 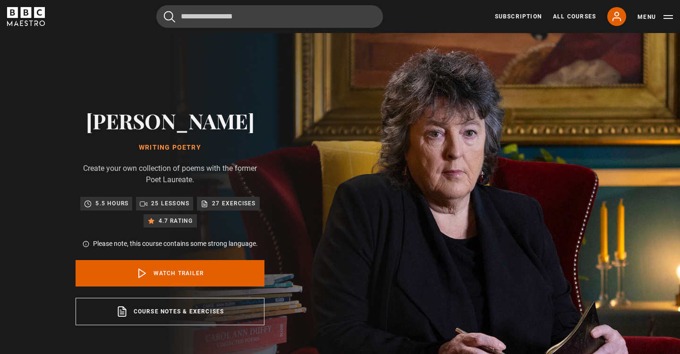 What do you see at coordinates (170, 312) in the screenshot?
I see `a: Course notes & exercises` at bounding box center [170, 312].